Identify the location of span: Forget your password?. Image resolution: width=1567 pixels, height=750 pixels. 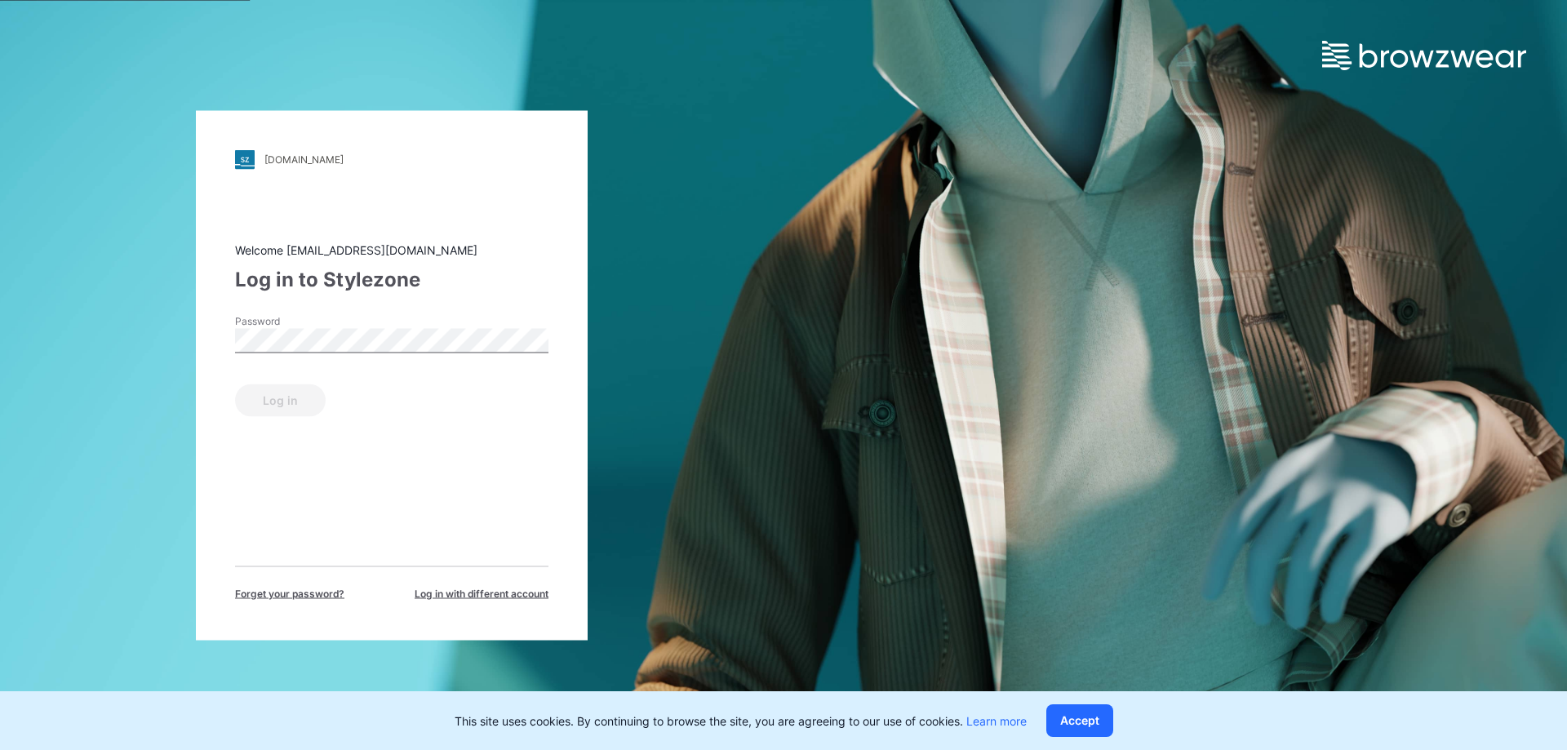
(290, 593).